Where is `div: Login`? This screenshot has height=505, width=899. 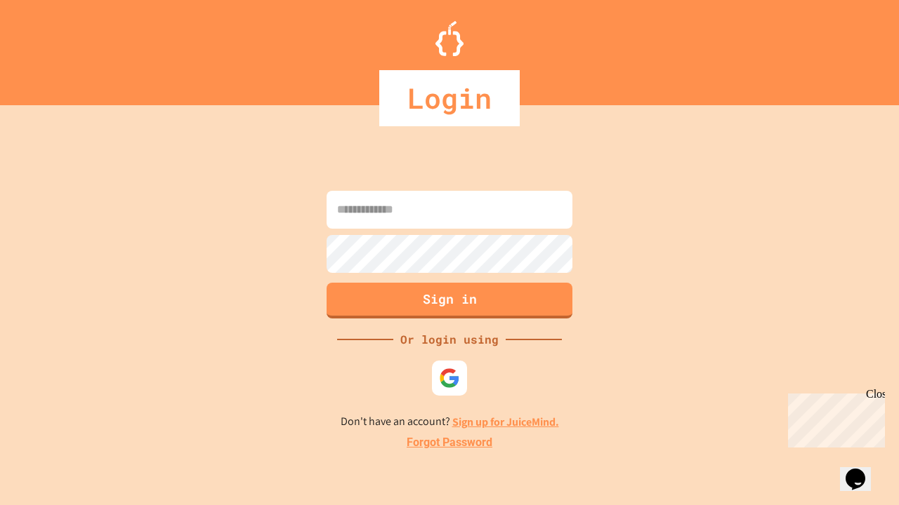
div: Login is located at coordinates (449, 98).